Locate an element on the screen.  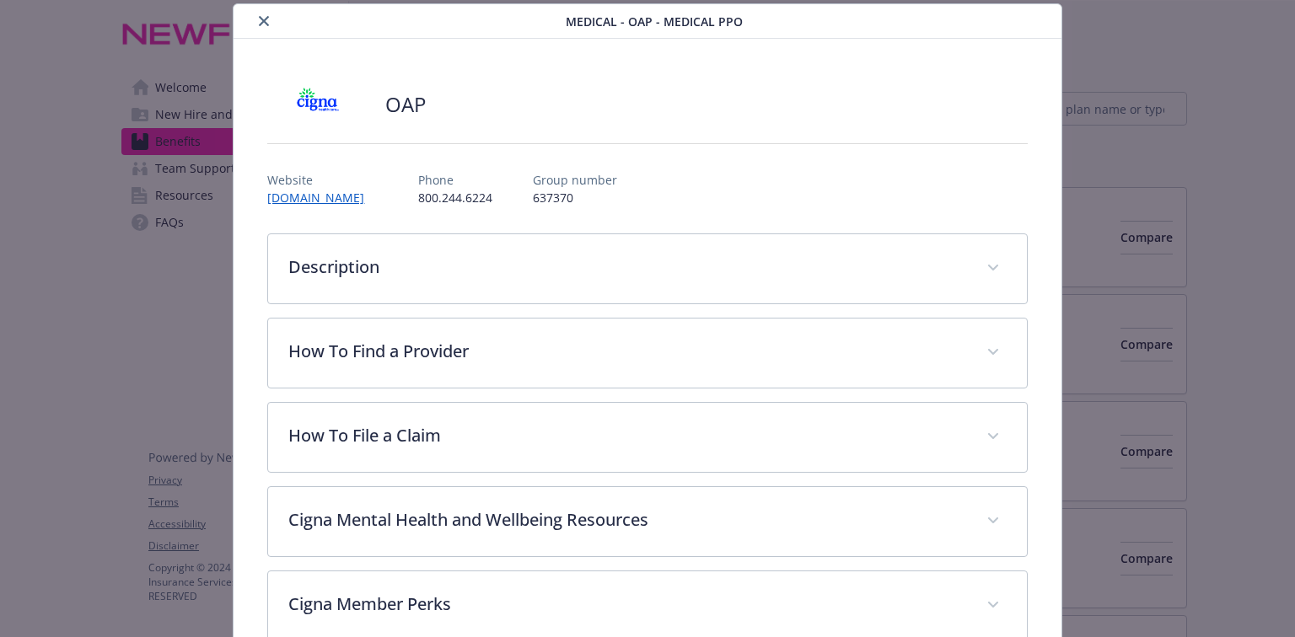
p: How To File a Claim is located at coordinates (626, 436).